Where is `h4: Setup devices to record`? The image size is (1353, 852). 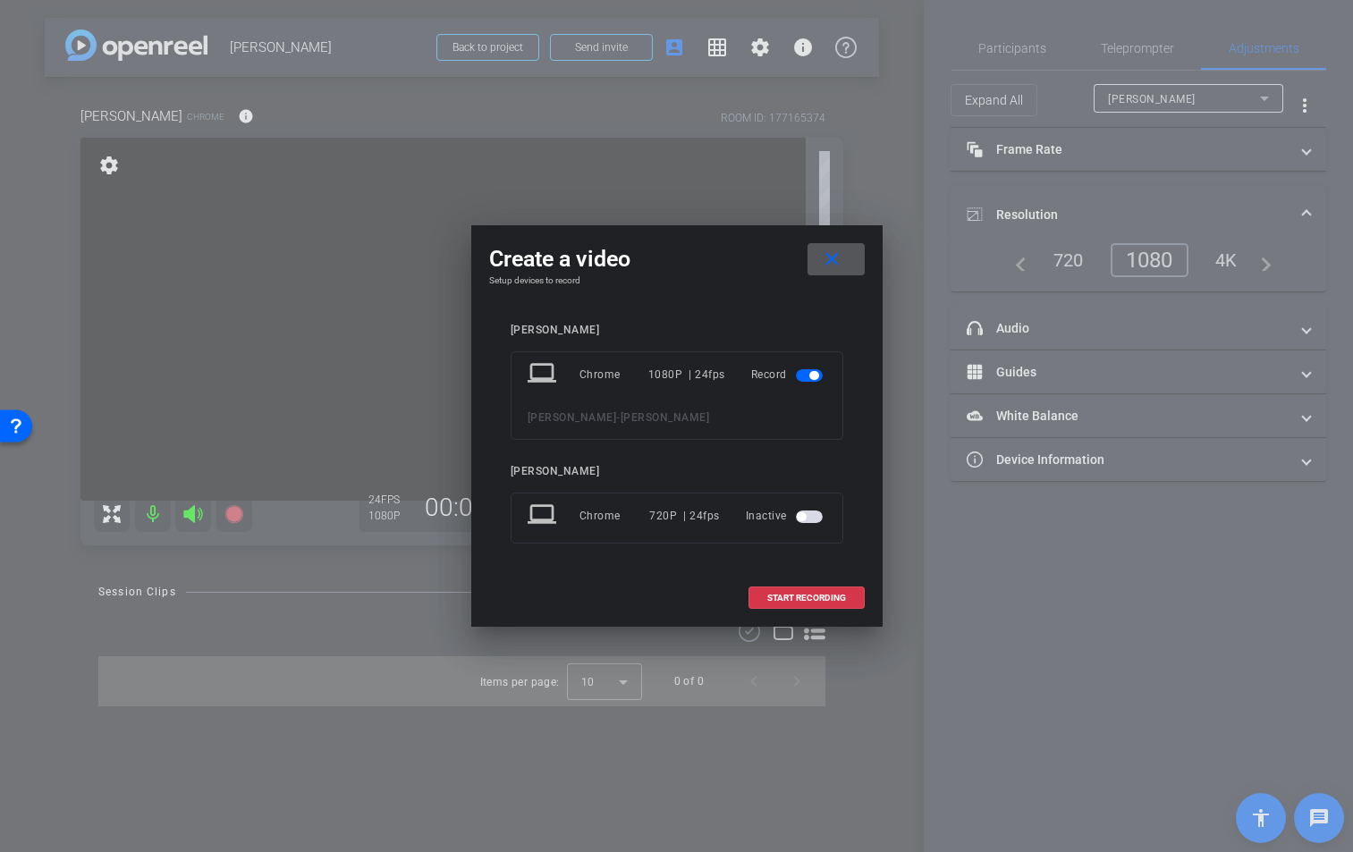 h4: Setup devices to record is located at coordinates (677, 281).